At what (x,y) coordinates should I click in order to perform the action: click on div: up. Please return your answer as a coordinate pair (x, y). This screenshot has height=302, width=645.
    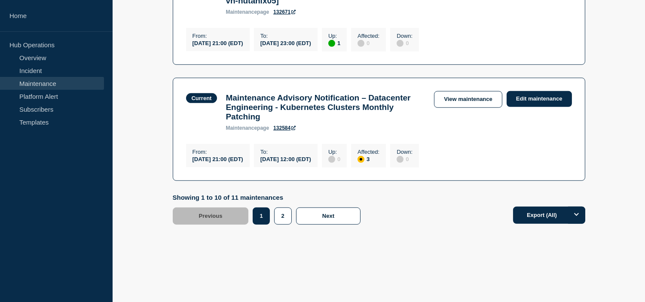
    Looking at the image, I should click on (332, 43).